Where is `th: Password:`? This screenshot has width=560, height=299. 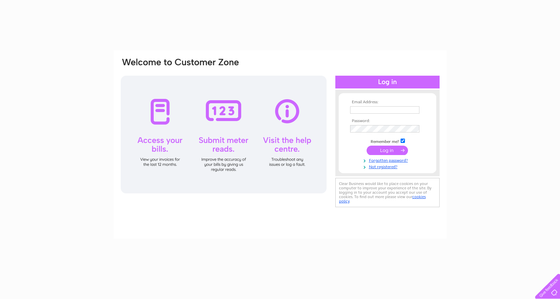
th: Password: is located at coordinates (387, 121).